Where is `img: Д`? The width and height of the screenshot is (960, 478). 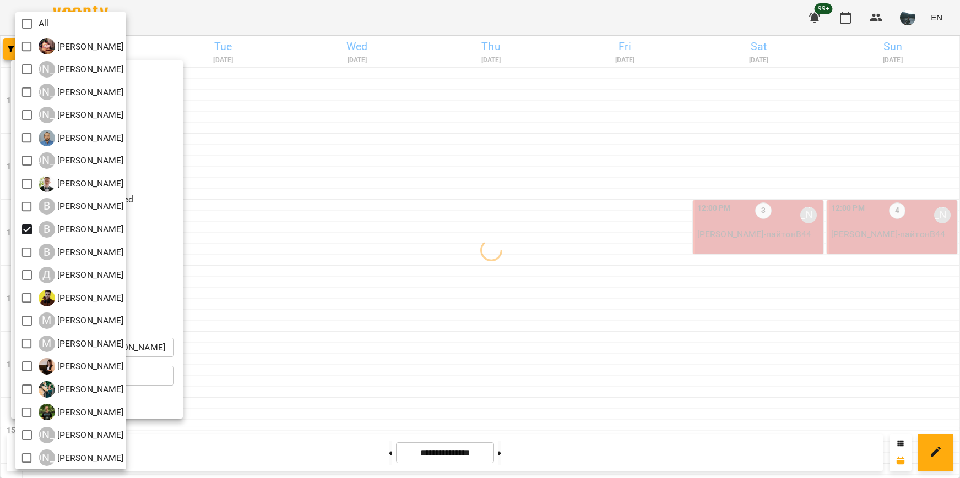
img: Д is located at coordinates (47, 298).